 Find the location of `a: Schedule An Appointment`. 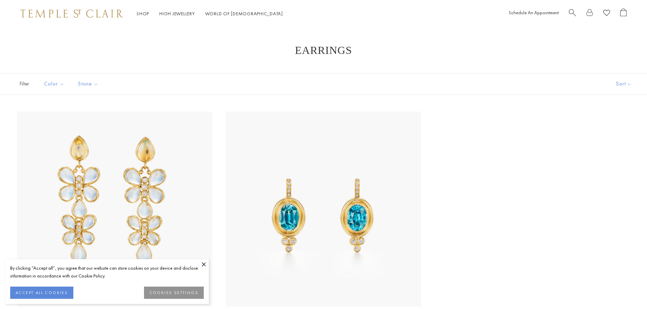

a: Schedule An Appointment is located at coordinates (534, 13).